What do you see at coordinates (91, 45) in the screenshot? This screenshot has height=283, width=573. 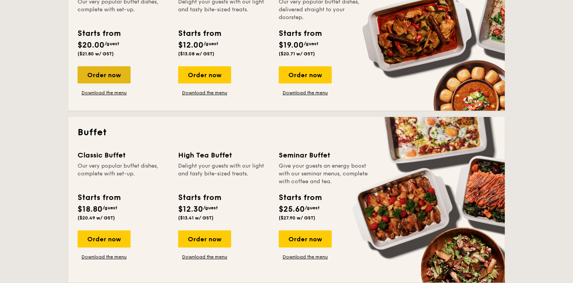 I see `span: $20.00` at bounding box center [91, 45].